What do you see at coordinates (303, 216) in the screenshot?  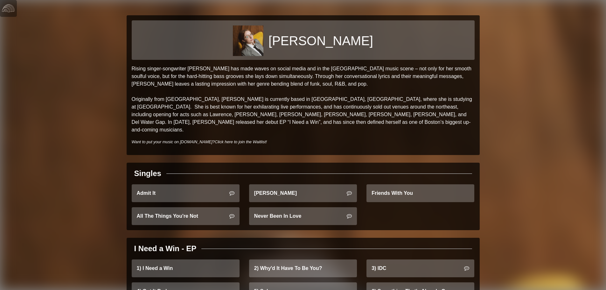 I see `a: Never Been In Love` at bounding box center [303, 216].